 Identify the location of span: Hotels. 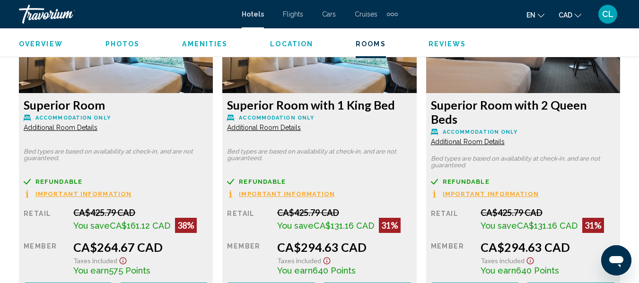
(253, 14).